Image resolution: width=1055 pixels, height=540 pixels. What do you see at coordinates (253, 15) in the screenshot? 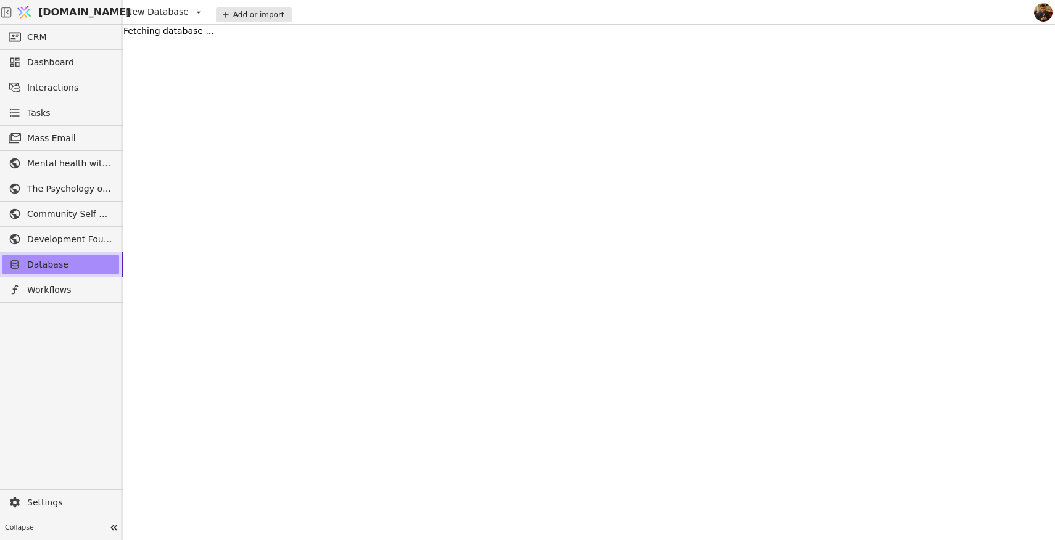
I see `div: Add or import` at bounding box center [253, 15].